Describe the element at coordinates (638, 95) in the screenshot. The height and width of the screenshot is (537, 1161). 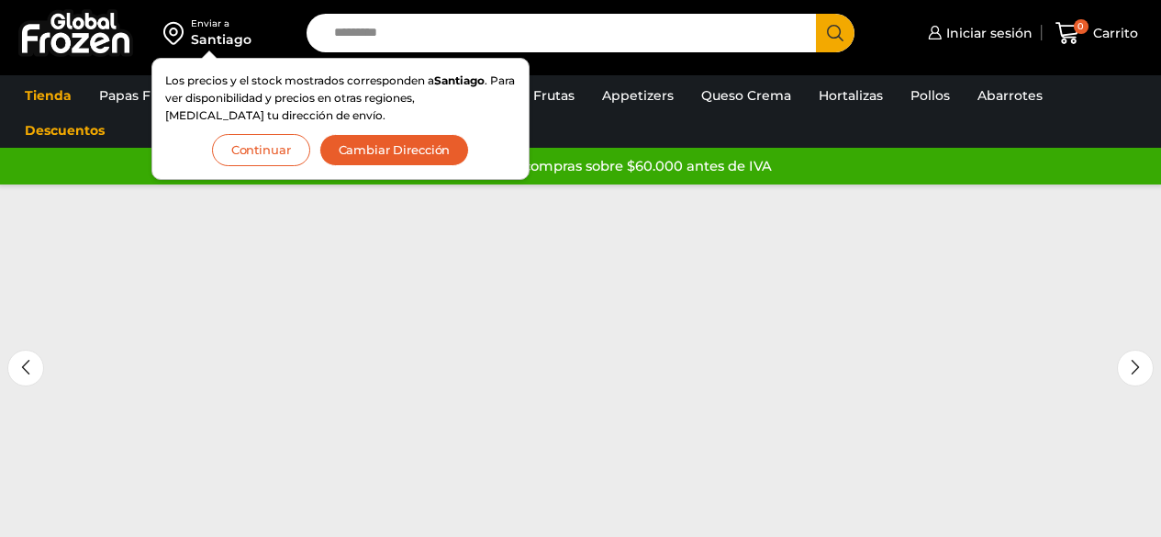
I see `a: Appetizers` at that location.